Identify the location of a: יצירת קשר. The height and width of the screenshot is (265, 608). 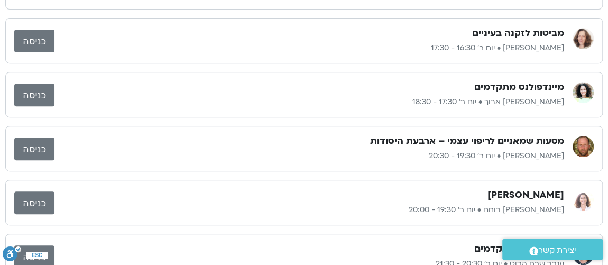
(552, 249).